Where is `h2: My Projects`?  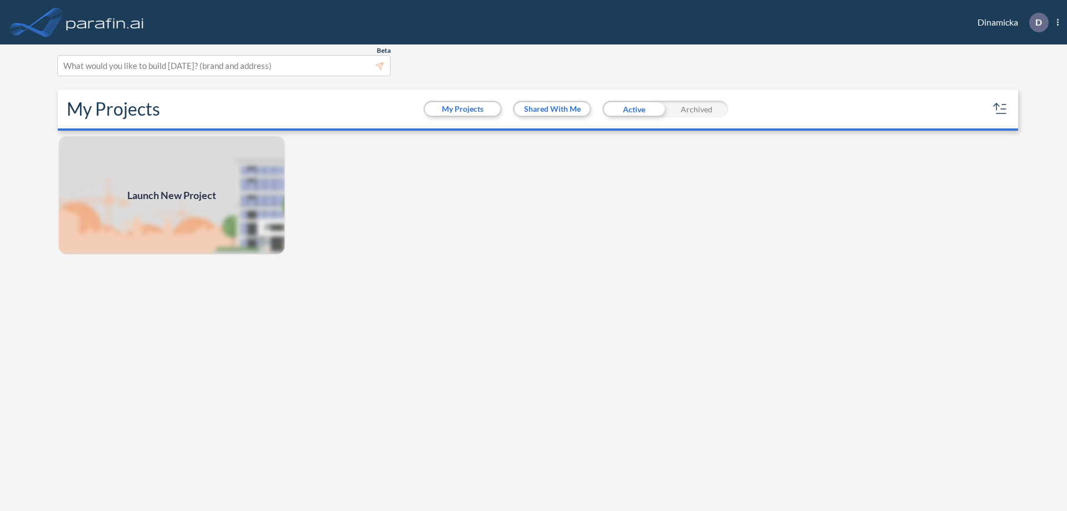 h2: My Projects is located at coordinates (113, 109).